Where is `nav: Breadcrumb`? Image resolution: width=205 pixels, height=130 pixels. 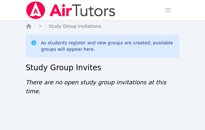 nav: Breadcrumb is located at coordinates (102, 26).